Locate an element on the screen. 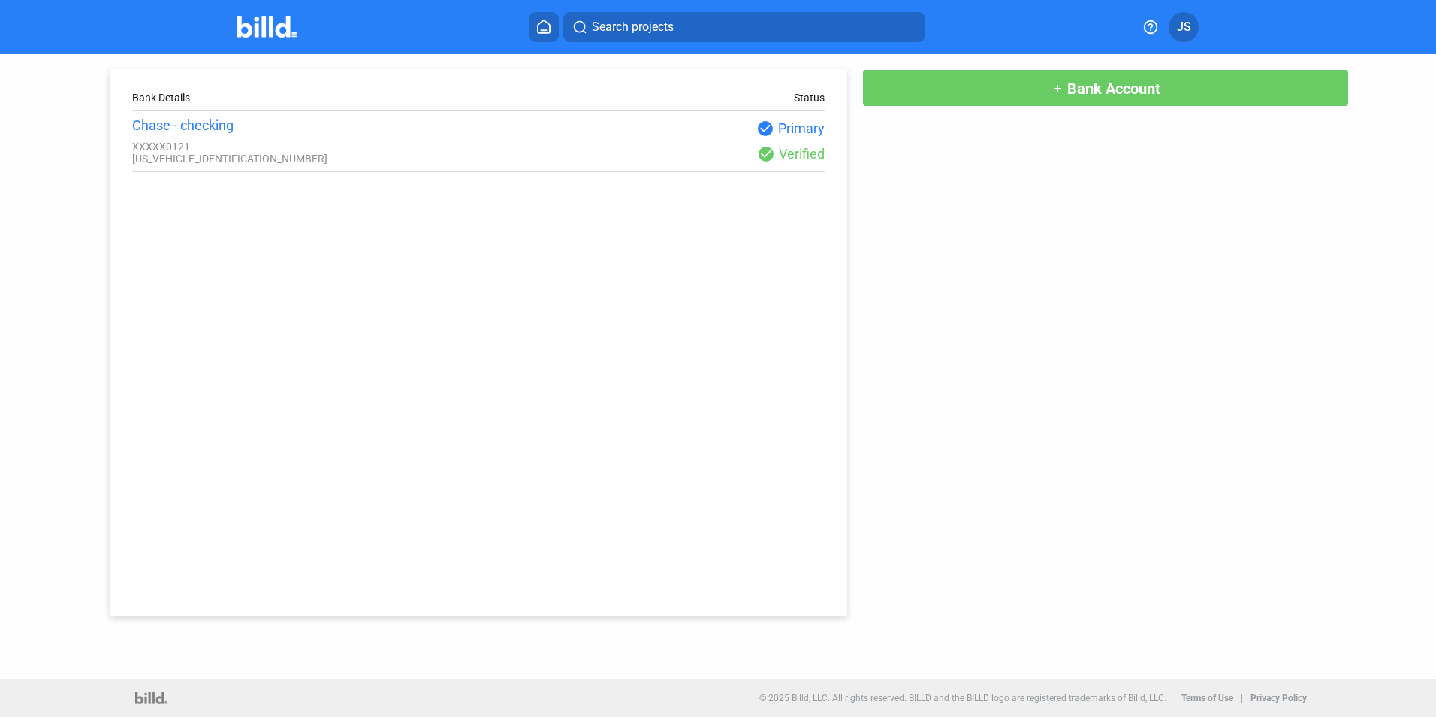  button: Search projects is located at coordinates (744, 27).